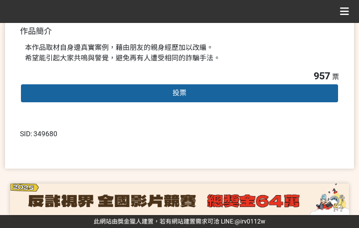 The image size is (359, 228). Describe the element at coordinates (180, 199) in the screenshot. I see `img: d5dd58f8-aeb6-44fd-a984-c6eabd100919.png` at that location.